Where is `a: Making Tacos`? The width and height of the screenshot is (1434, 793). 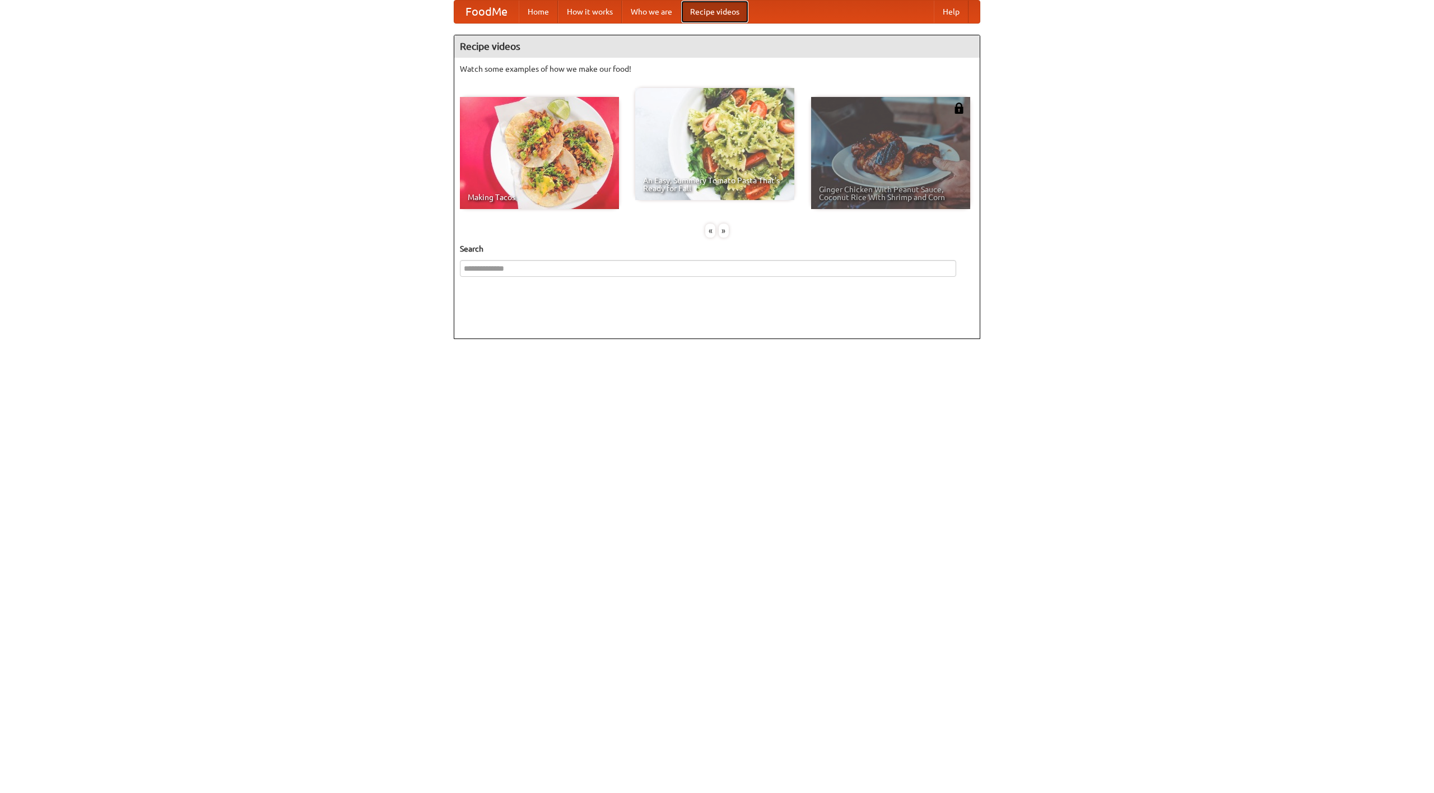
a: Making Tacos is located at coordinates (540, 153).